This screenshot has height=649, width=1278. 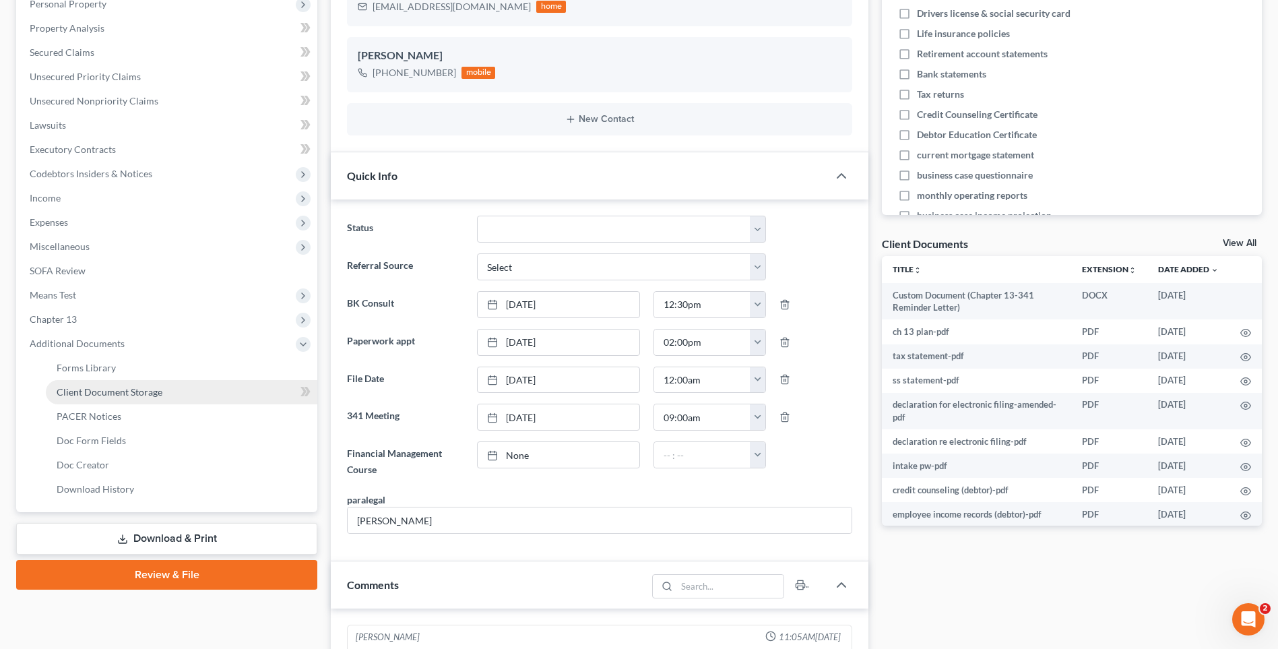 What do you see at coordinates (168, 150) in the screenshot?
I see `a: Executory Contracts` at bounding box center [168, 150].